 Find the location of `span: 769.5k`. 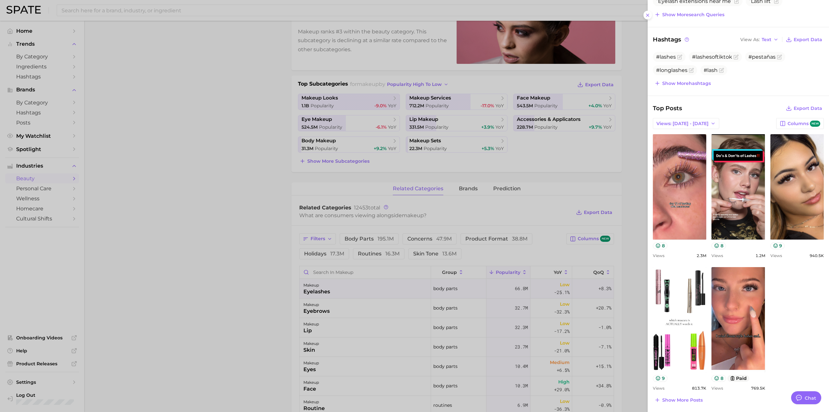

span: 769.5k is located at coordinates (759, 388).